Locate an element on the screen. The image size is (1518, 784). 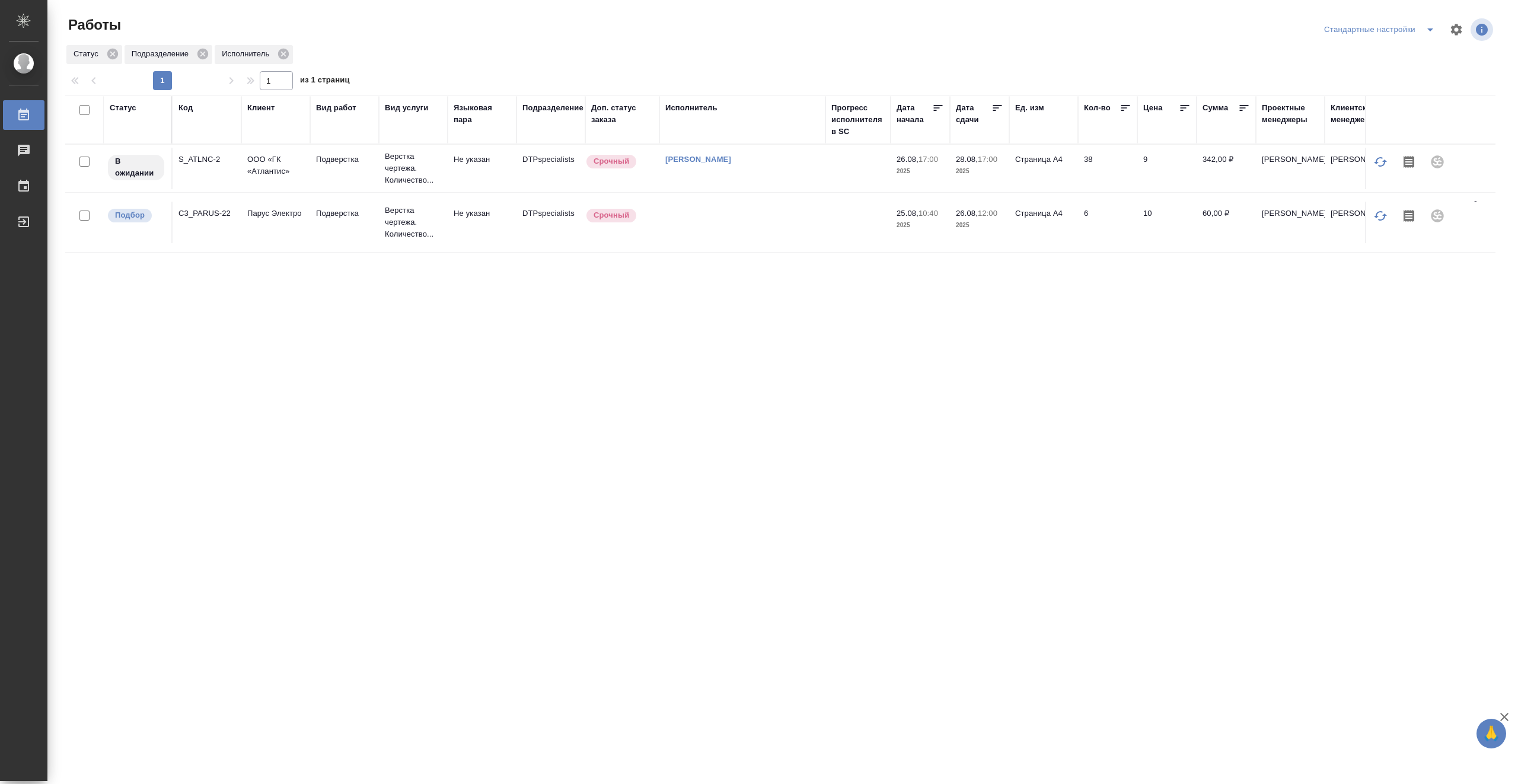
td: 6 is located at coordinates (1108, 222).